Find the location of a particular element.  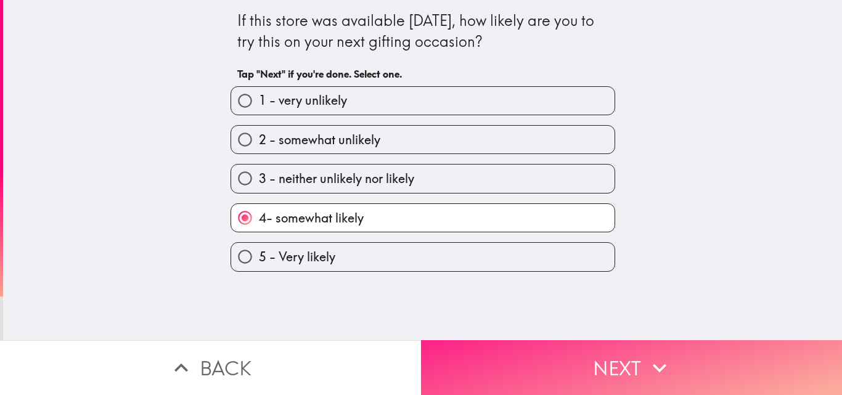

button: 4- somewhat likely is located at coordinates (423, 218).